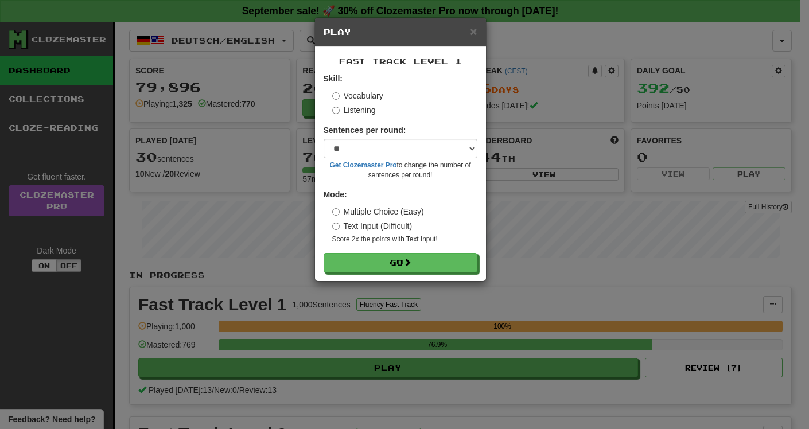 The width and height of the screenshot is (809, 429). I want to click on input: Text Input (Difficult), so click(336, 226).